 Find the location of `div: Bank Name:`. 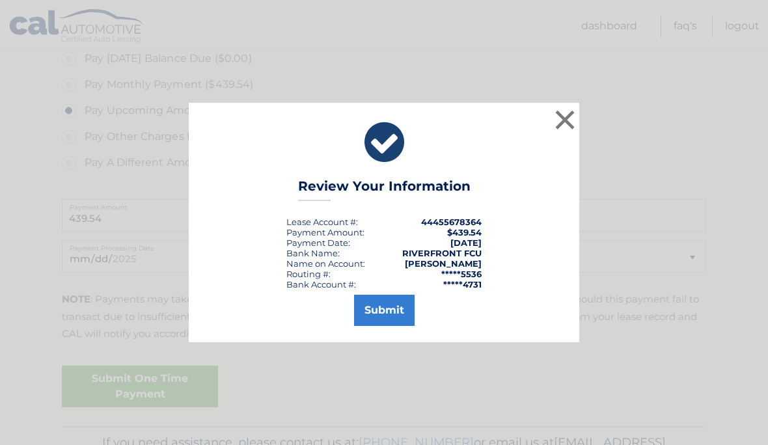

div: Bank Name: is located at coordinates (313, 253).